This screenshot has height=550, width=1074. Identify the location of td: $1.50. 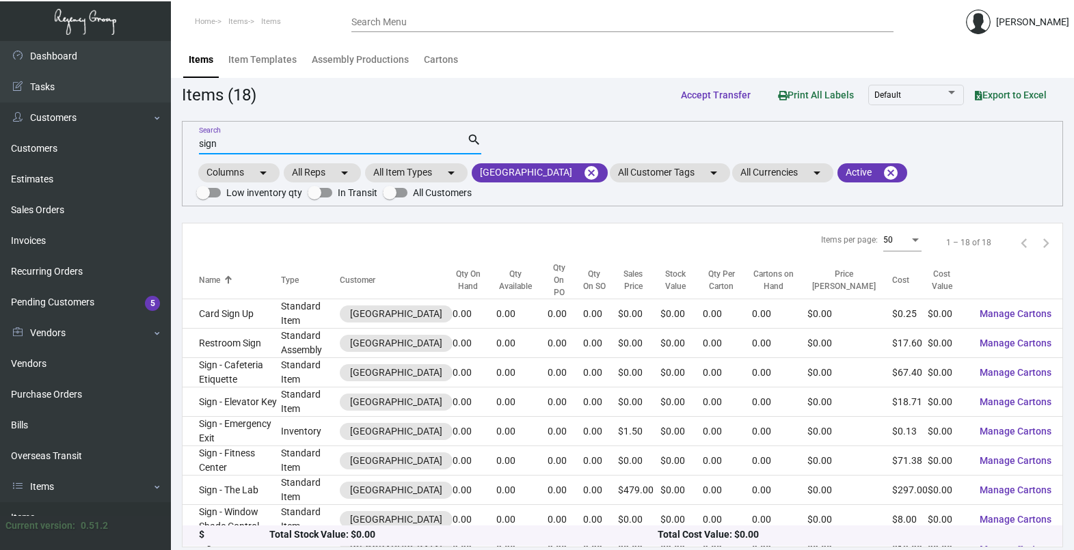
(639, 431).